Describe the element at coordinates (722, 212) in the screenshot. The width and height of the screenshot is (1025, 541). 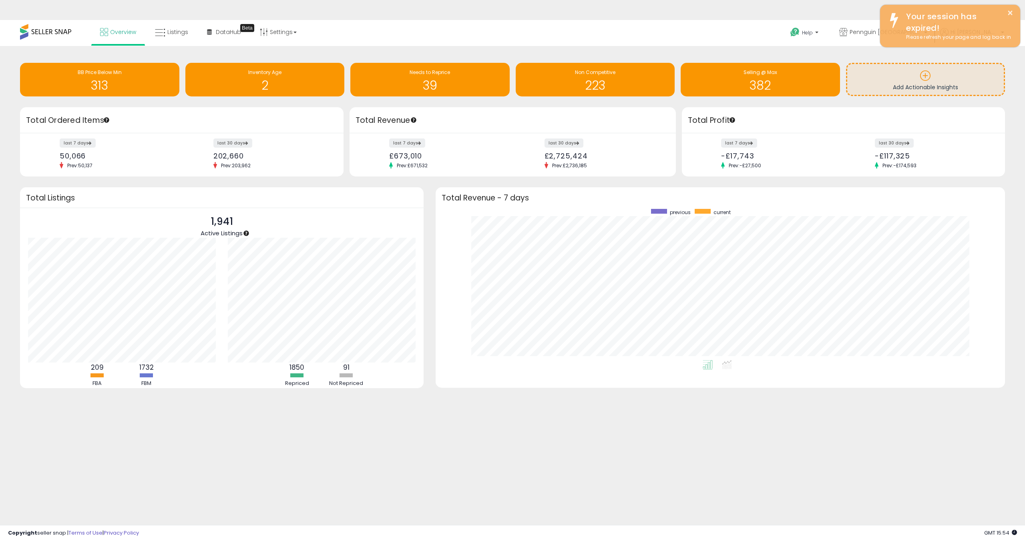
I see `span: current` at that location.